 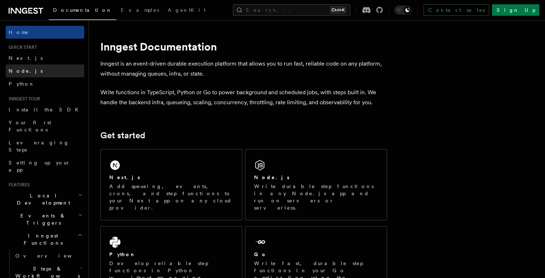 What do you see at coordinates (45, 126) in the screenshot?
I see `a: Your first Functions` at bounding box center [45, 126].